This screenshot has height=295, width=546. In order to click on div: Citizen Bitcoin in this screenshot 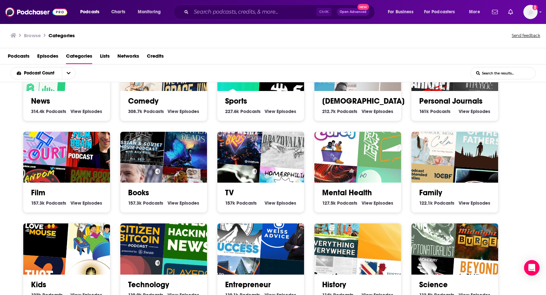, I will do `click(139, 230)`.